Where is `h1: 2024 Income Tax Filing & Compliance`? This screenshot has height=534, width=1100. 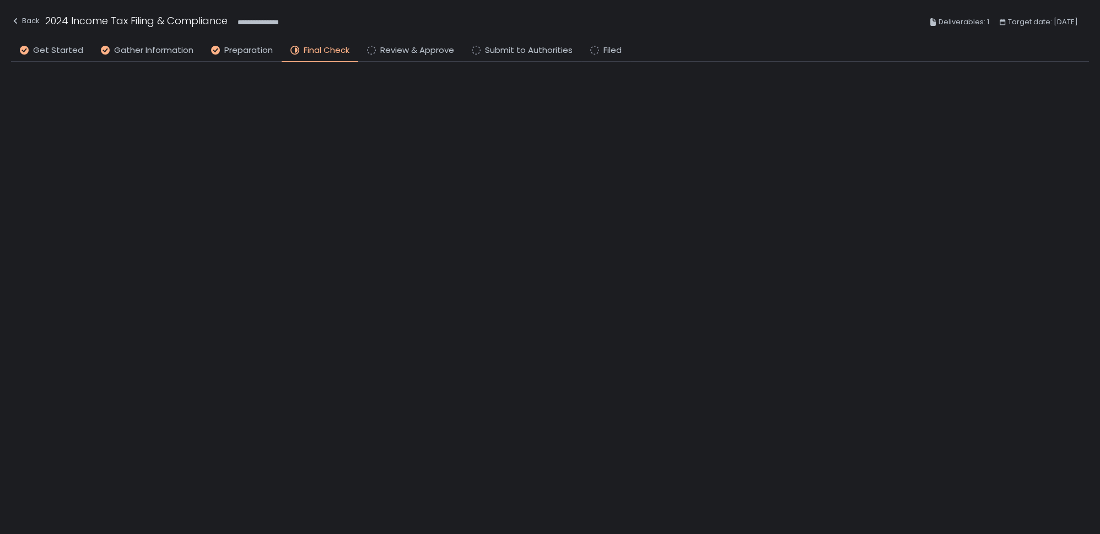
h1: 2024 Income Tax Filing & Compliance is located at coordinates (136, 20).